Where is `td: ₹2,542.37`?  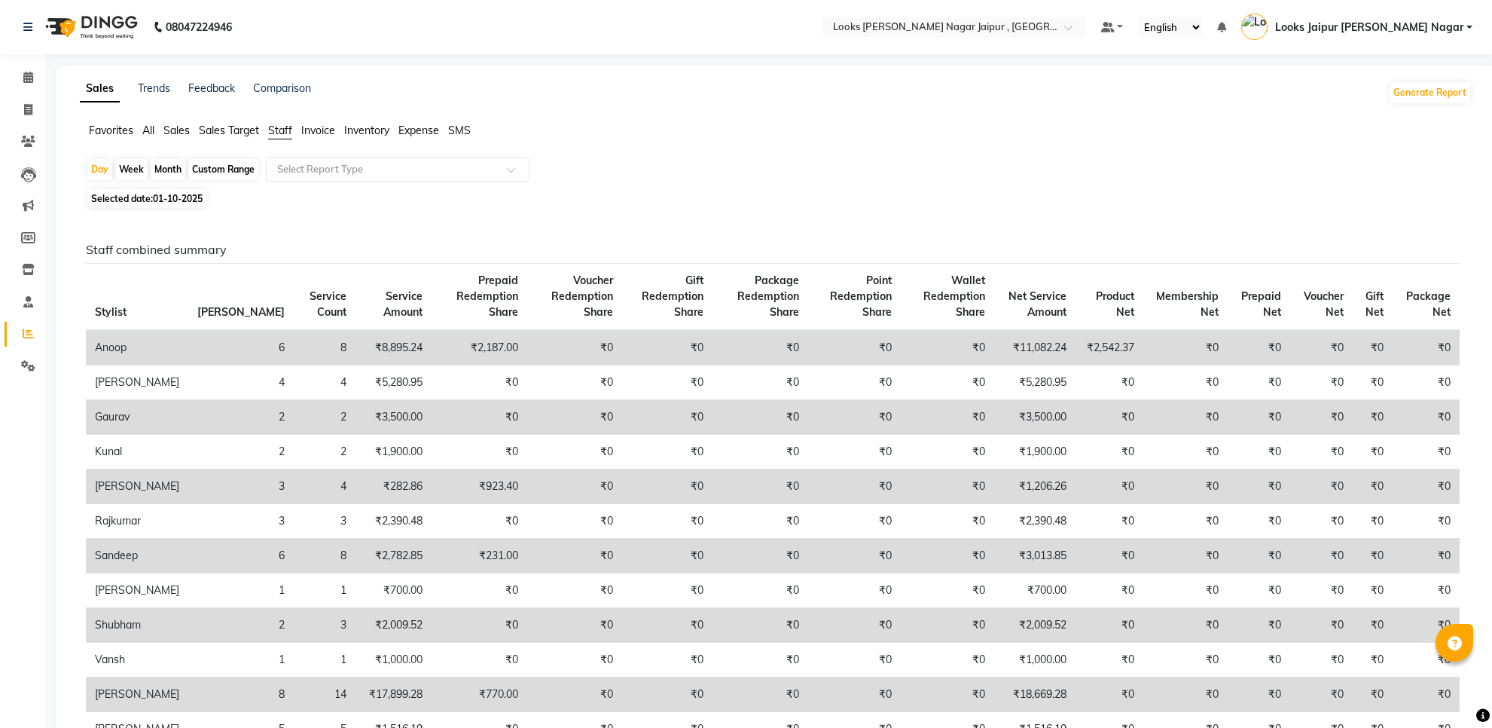 td: ₹2,542.37 is located at coordinates (1110, 347).